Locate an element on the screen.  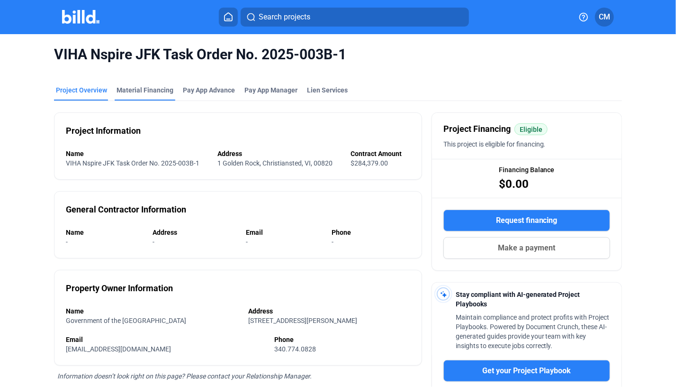
div: General Contractor Information is located at coordinates (126, 209).